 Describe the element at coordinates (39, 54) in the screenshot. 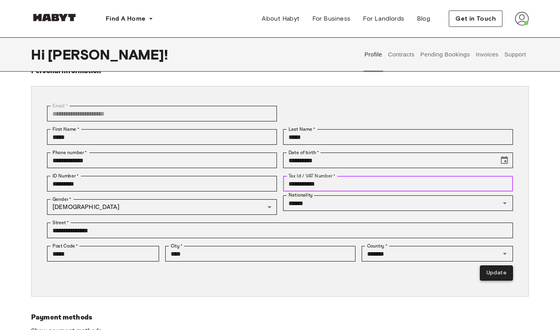

I see `span: Hi` at that location.